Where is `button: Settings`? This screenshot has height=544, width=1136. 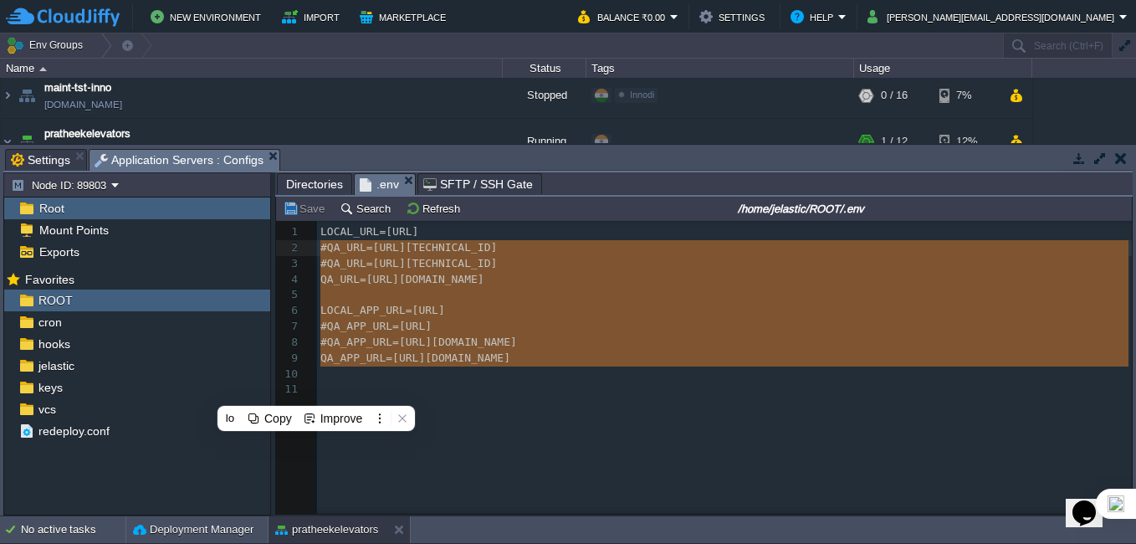
button: Settings is located at coordinates (734, 17).